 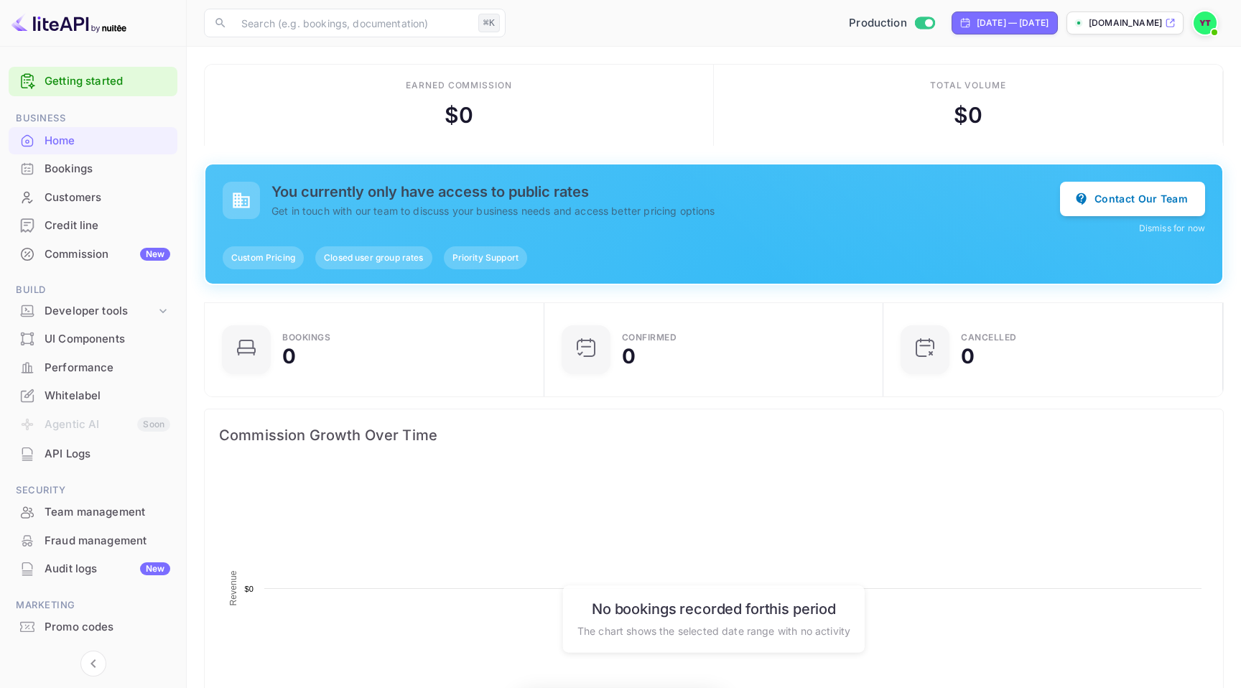 I want to click on div: ⌘K, so click(x=489, y=23).